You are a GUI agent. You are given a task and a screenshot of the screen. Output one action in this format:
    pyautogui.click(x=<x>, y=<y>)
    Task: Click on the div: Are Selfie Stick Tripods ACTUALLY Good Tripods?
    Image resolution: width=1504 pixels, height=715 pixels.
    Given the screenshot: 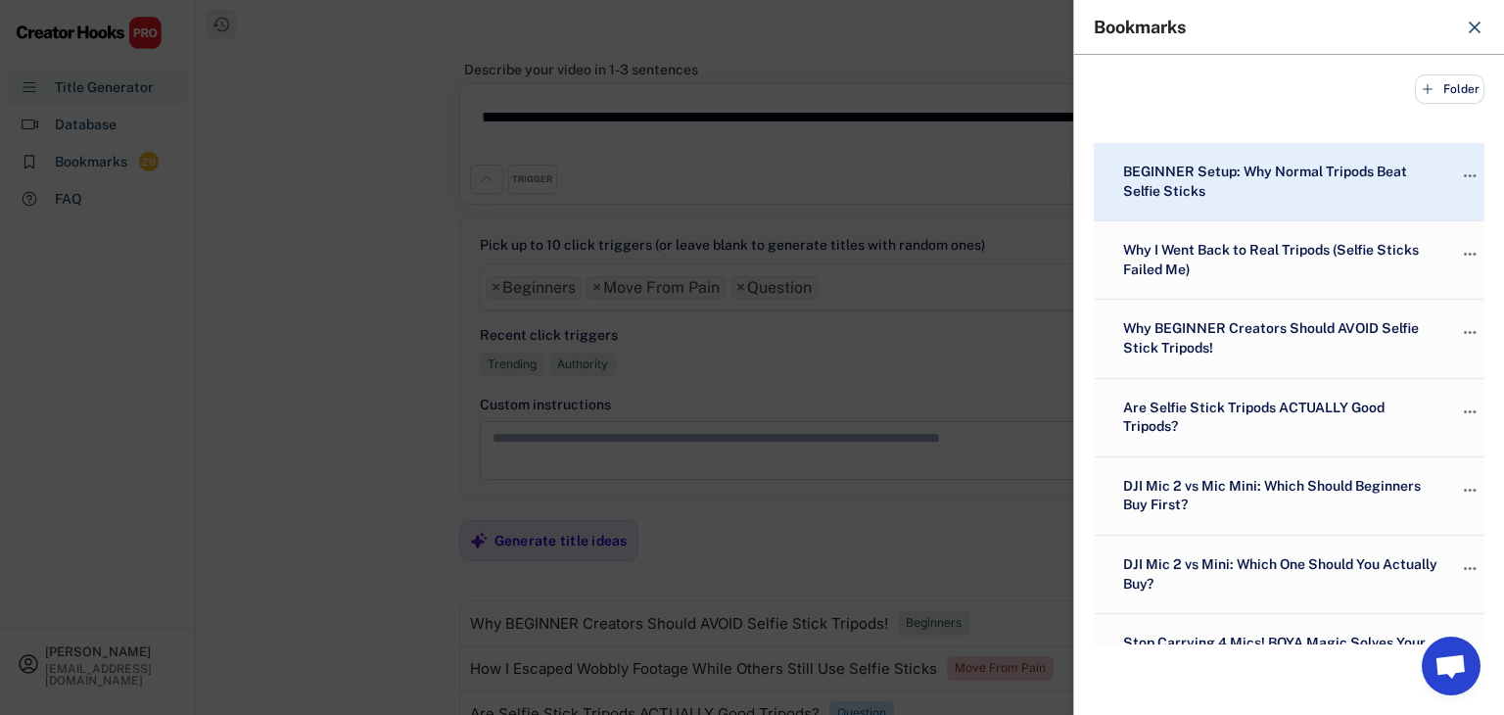 What is the action you would take?
    pyautogui.click(x=1280, y=417)
    